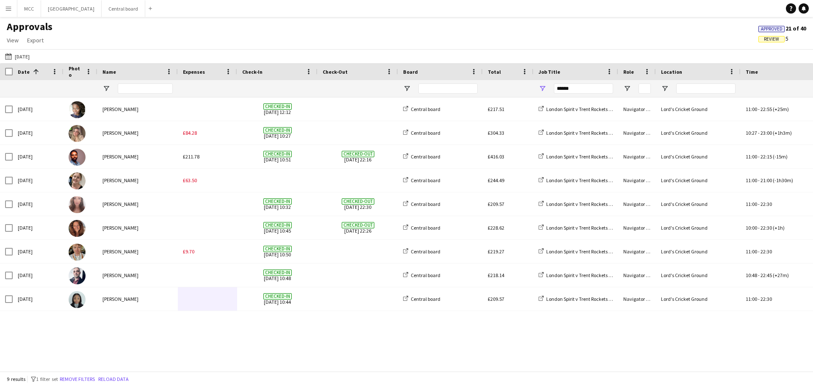 The image size is (813, 386). I want to click on span: (-1h30m), so click(783, 180).